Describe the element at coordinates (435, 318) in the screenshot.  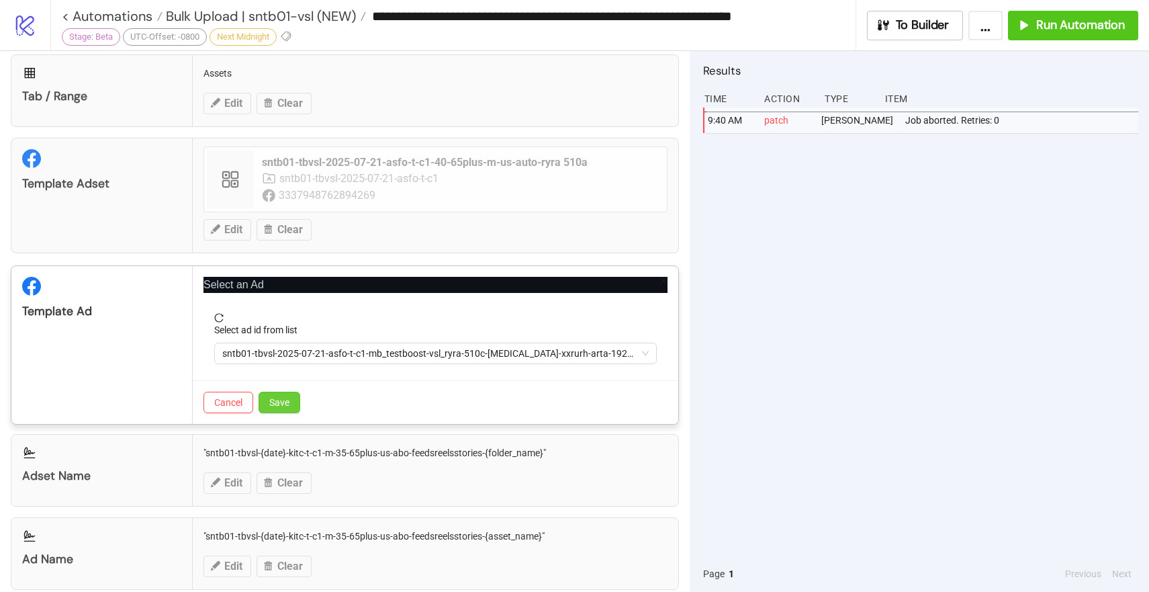
I see `span: reload` at that location.